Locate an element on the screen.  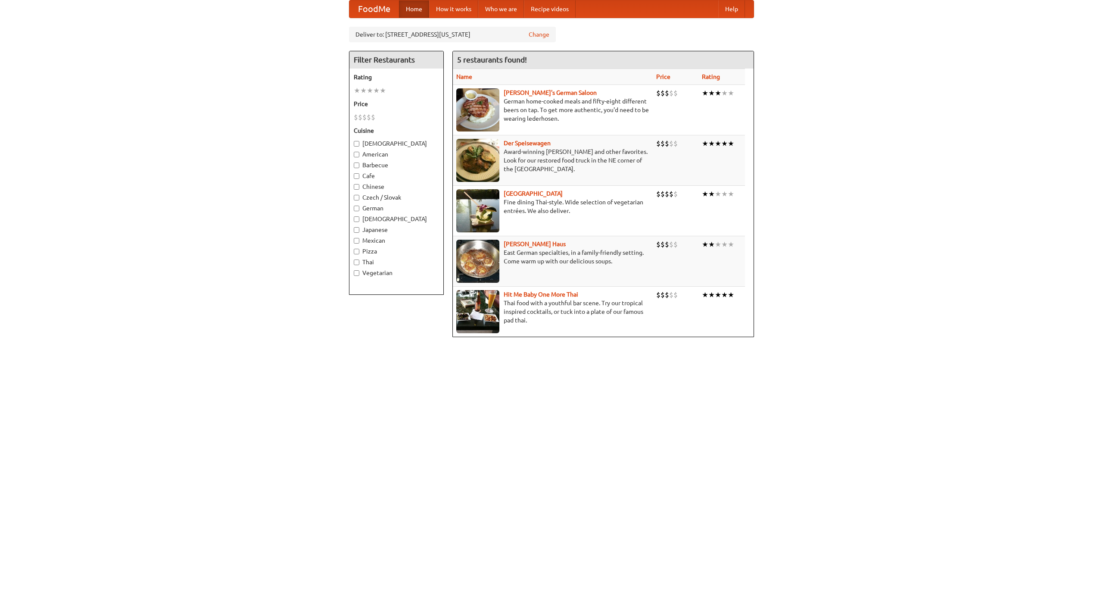
a: How it works is located at coordinates (454, 9).